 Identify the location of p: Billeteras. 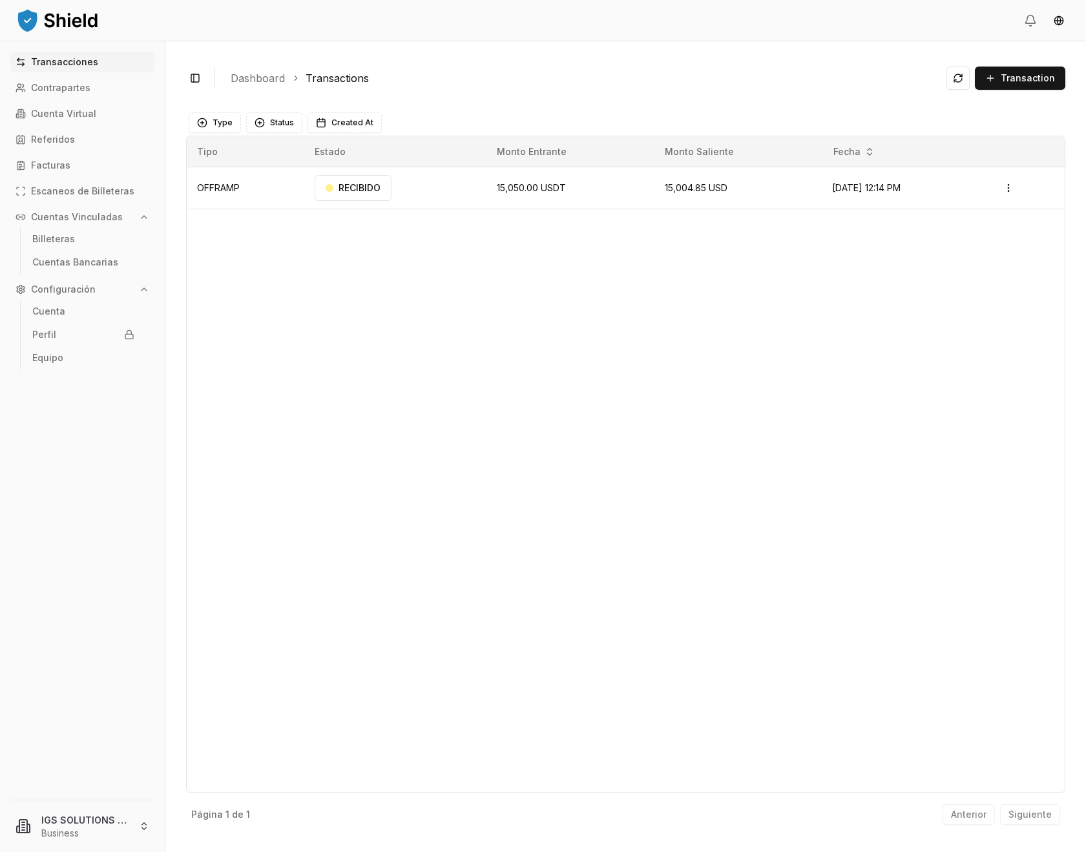
(54, 239).